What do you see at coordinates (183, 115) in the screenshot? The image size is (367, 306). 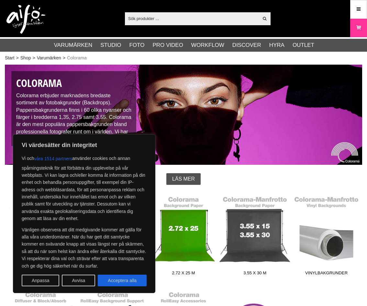 I see `img: Colorama Fotobakgrunder` at bounding box center [183, 115].